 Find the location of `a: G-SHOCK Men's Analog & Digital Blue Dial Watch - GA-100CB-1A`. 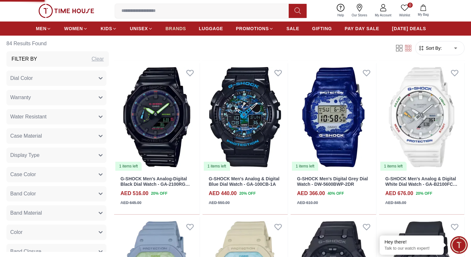

a: G-SHOCK Men's Analog & Digital Blue Dial Watch - GA-100CB-1A is located at coordinates (244, 181).